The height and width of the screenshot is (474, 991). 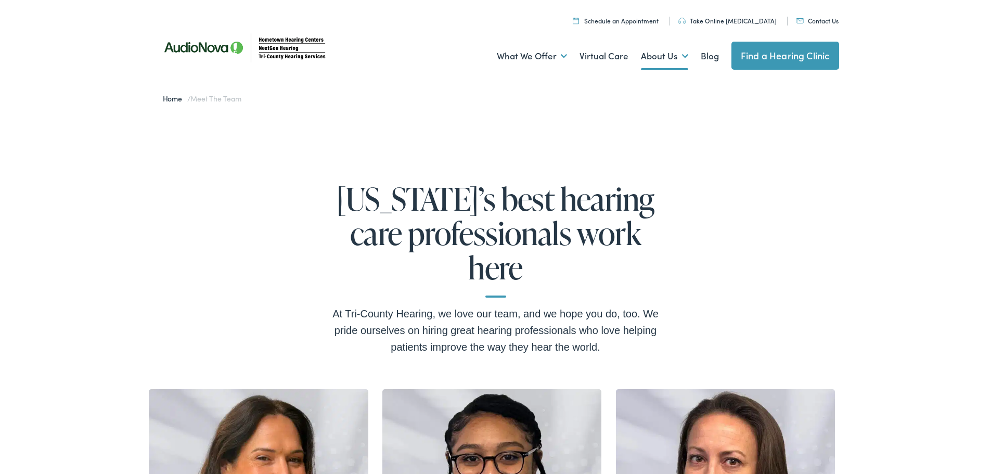 I want to click on a: What We Offer, so click(x=532, y=56).